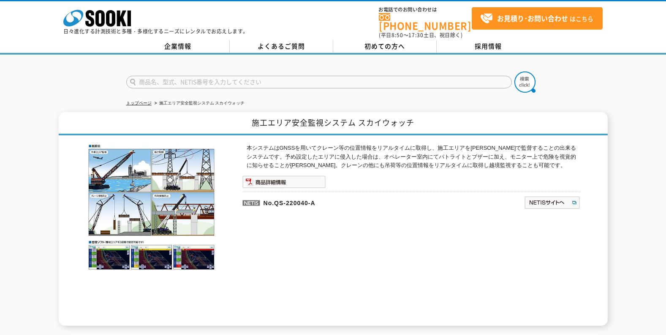  Describe the element at coordinates (397, 35) in the screenshot. I see `span: 8:50` at that location.